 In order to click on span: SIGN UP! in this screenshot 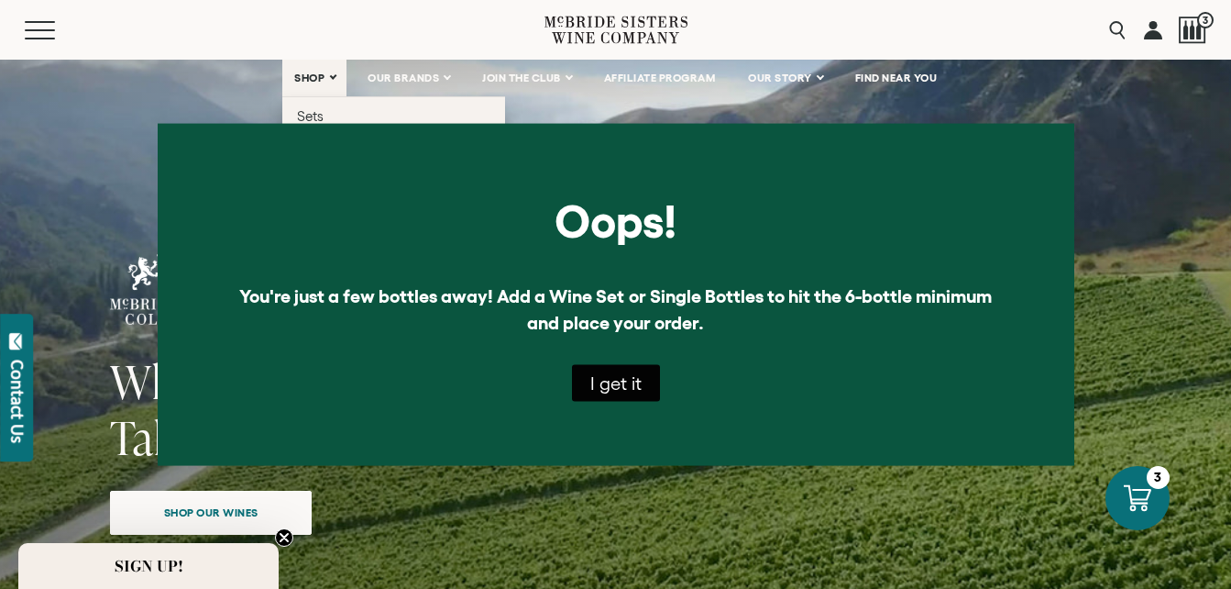, I will do `click(149, 566)`.